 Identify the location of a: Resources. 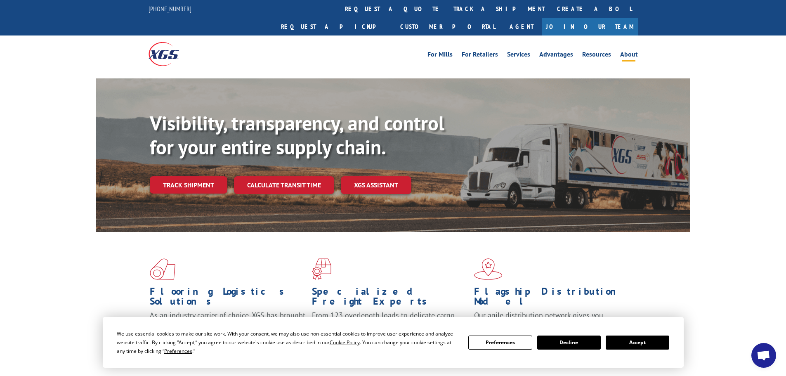
(597, 56).